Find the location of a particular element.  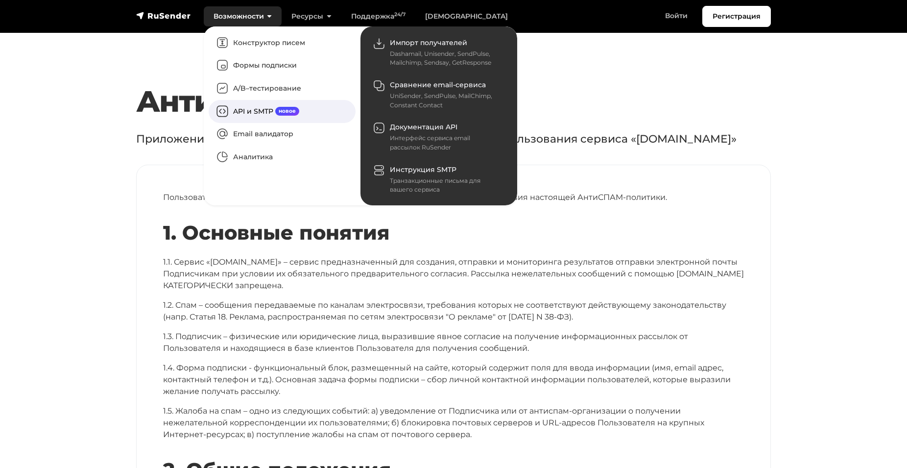

a: Регистрация is located at coordinates (737, 16).